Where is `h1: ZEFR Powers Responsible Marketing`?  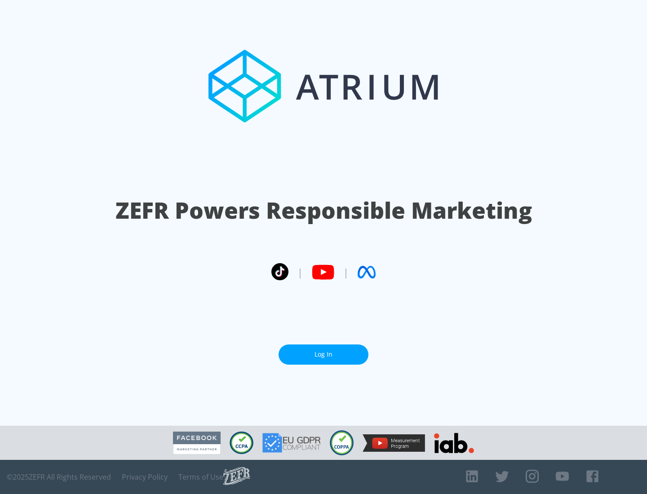
h1: ZEFR Powers Responsible Marketing is located at coordinates (323, 210).